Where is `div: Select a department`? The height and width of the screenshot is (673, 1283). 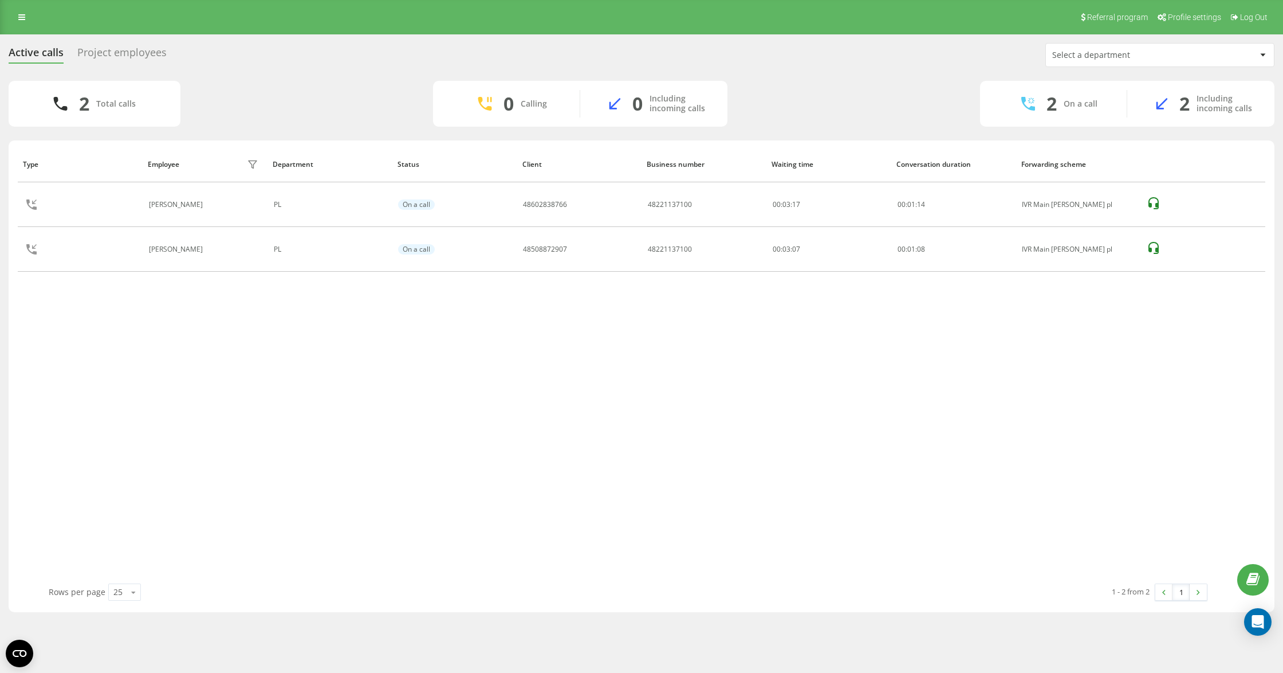
div: Select a department is located at coordinates (1121, 55).